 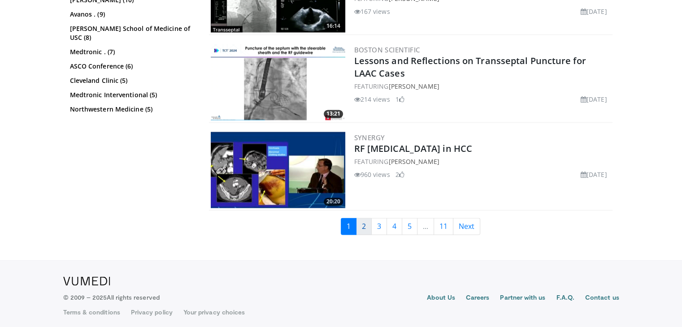 I want to click on img: e7e41812-24f3-41e5-81e2-e7dba3ad32ed.png.300x170_q85_crop-smart_upscale.png, so click(x=278, y=82).